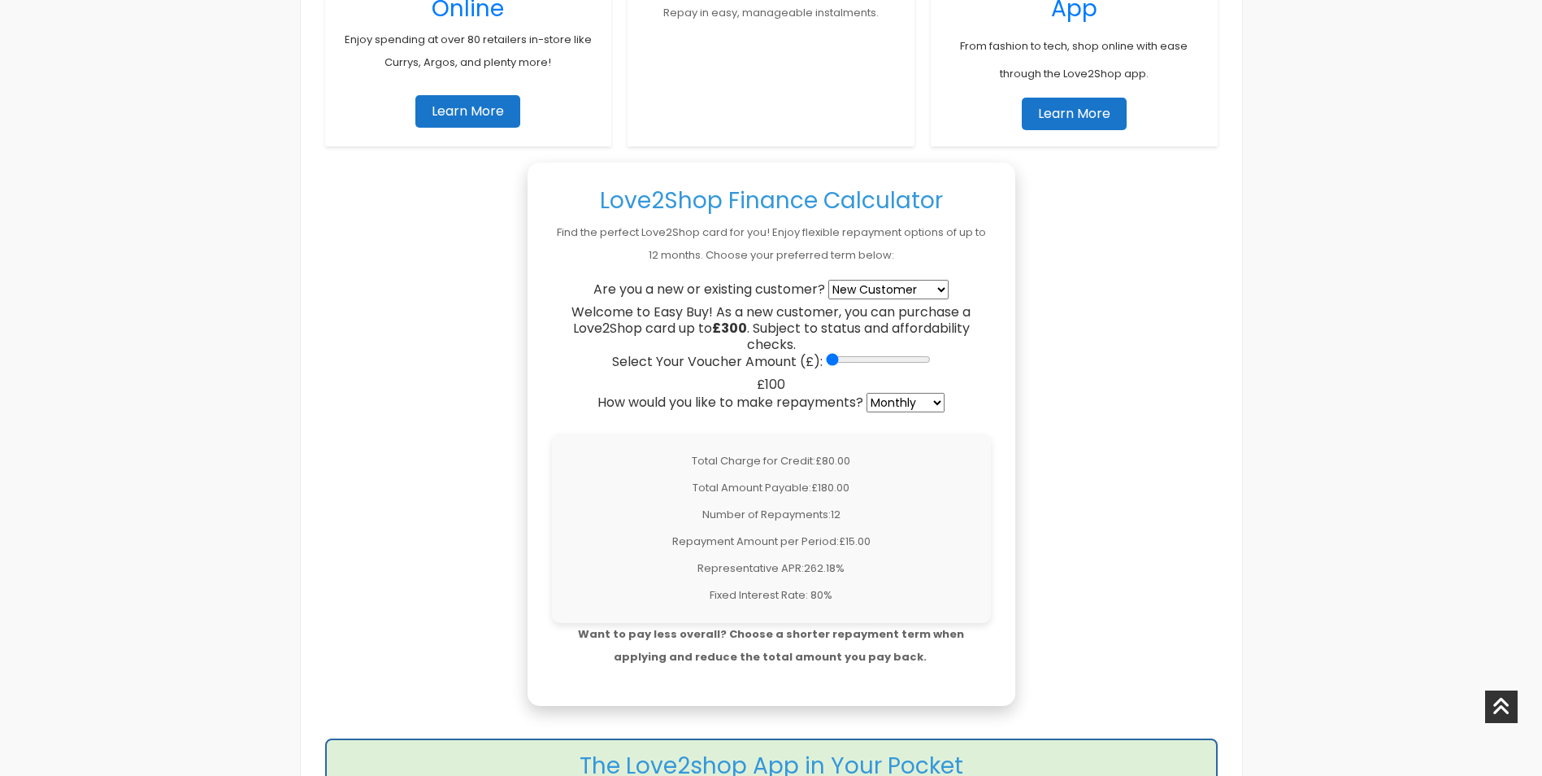 This screenshot has width=1542, height=776. Describe the element at coordinates (1074, 55) in the screenshot. I see `a: From fashion to tech, shop online with ease through the Love2Shop app.` at that location.